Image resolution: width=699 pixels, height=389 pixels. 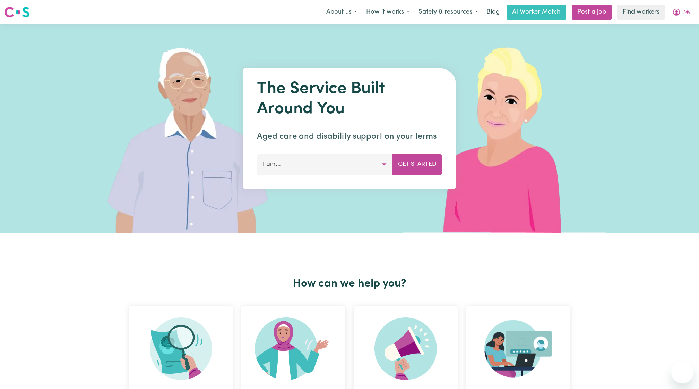 I want to click on h1: The Service Built Around You, so click(x=350, y=99).